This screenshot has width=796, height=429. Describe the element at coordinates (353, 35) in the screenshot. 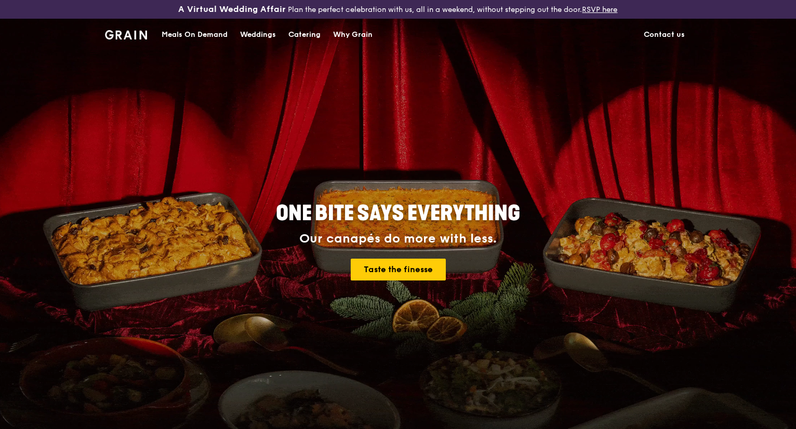

I see `a: Why Grain` at that location.